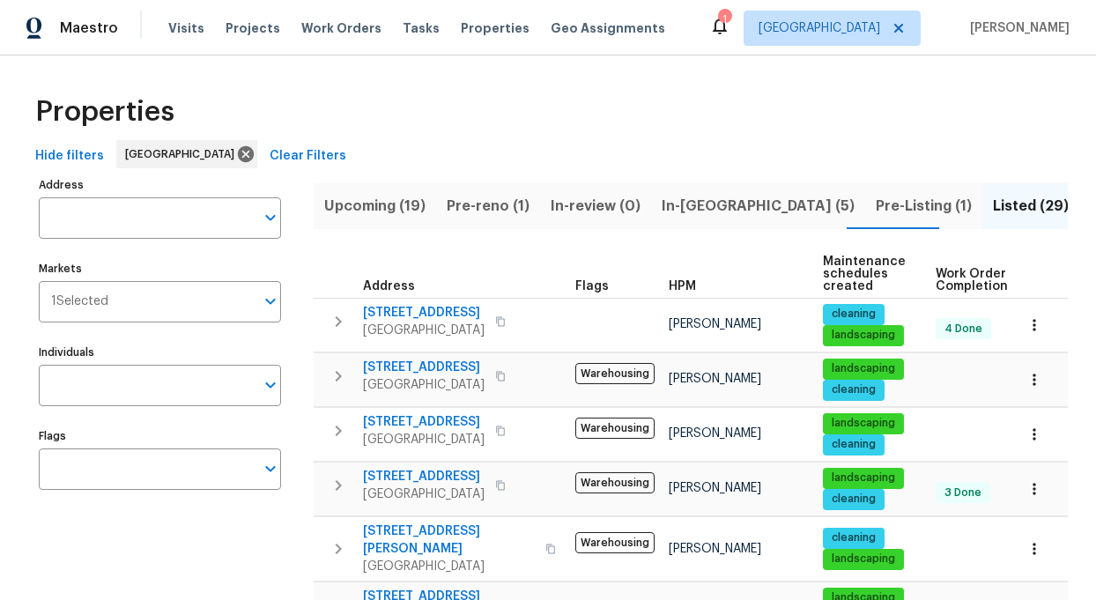 Image resolution: width=1096 pixels, height=600 pixels. Describe the element at coordinates (253, 28) in the screenshot. I see `span: Projects` at that location.